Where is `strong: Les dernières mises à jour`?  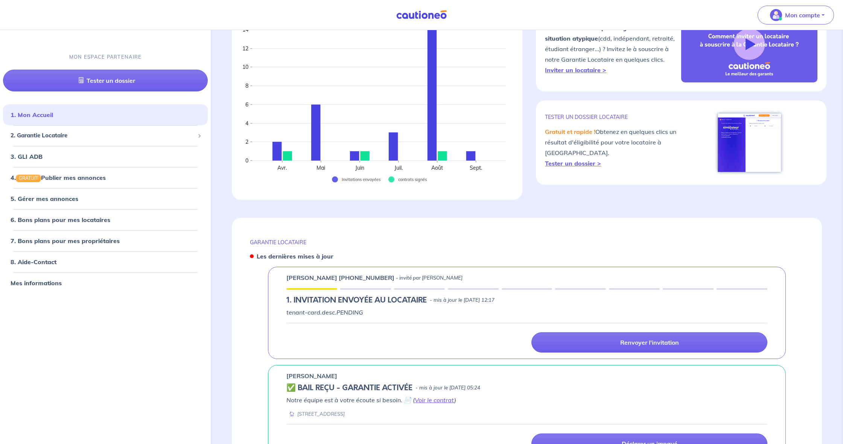
strong: Les dernières mises à jour is located at coordinates (295, 256).